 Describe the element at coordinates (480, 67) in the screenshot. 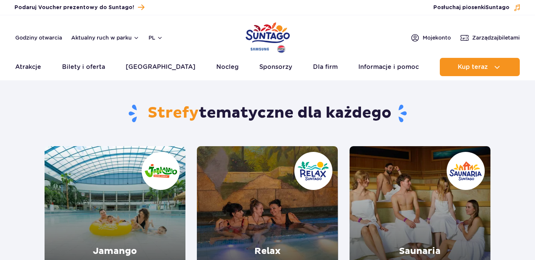

I see `button: Kup teraz` at that location.